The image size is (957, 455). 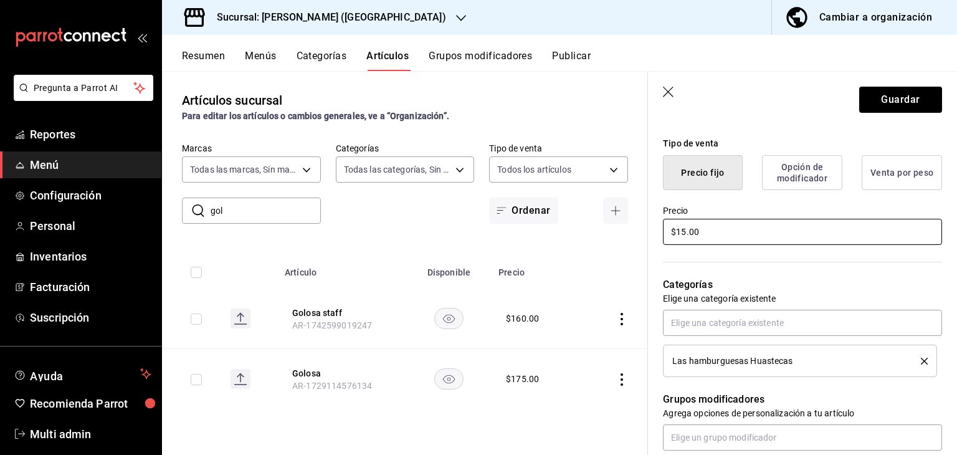 I want to click on strong: Para editar los artículos o cambios generales, ve a “Organización”., so click(x=315, y=116).